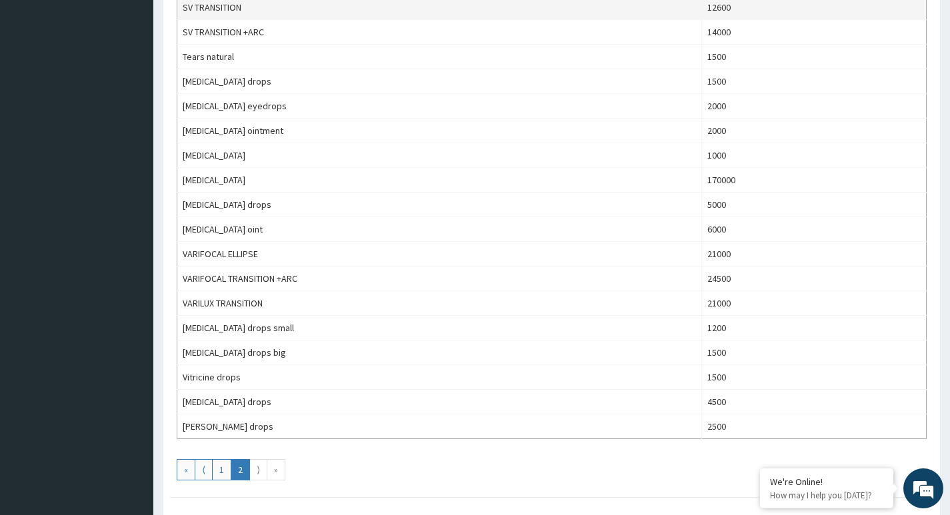  I want to click on td: 24500, so click(813, 279).